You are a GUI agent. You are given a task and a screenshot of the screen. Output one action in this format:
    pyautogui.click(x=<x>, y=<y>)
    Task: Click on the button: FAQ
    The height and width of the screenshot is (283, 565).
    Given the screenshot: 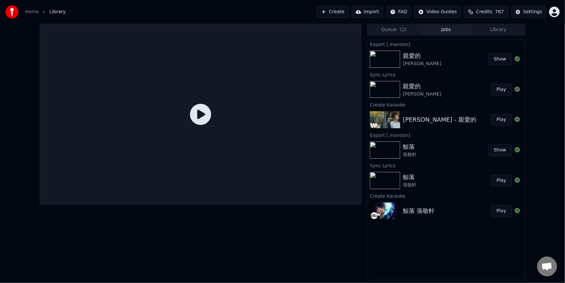 What is the action you would take?
    pyautogui.click(x=399, y=12)
    